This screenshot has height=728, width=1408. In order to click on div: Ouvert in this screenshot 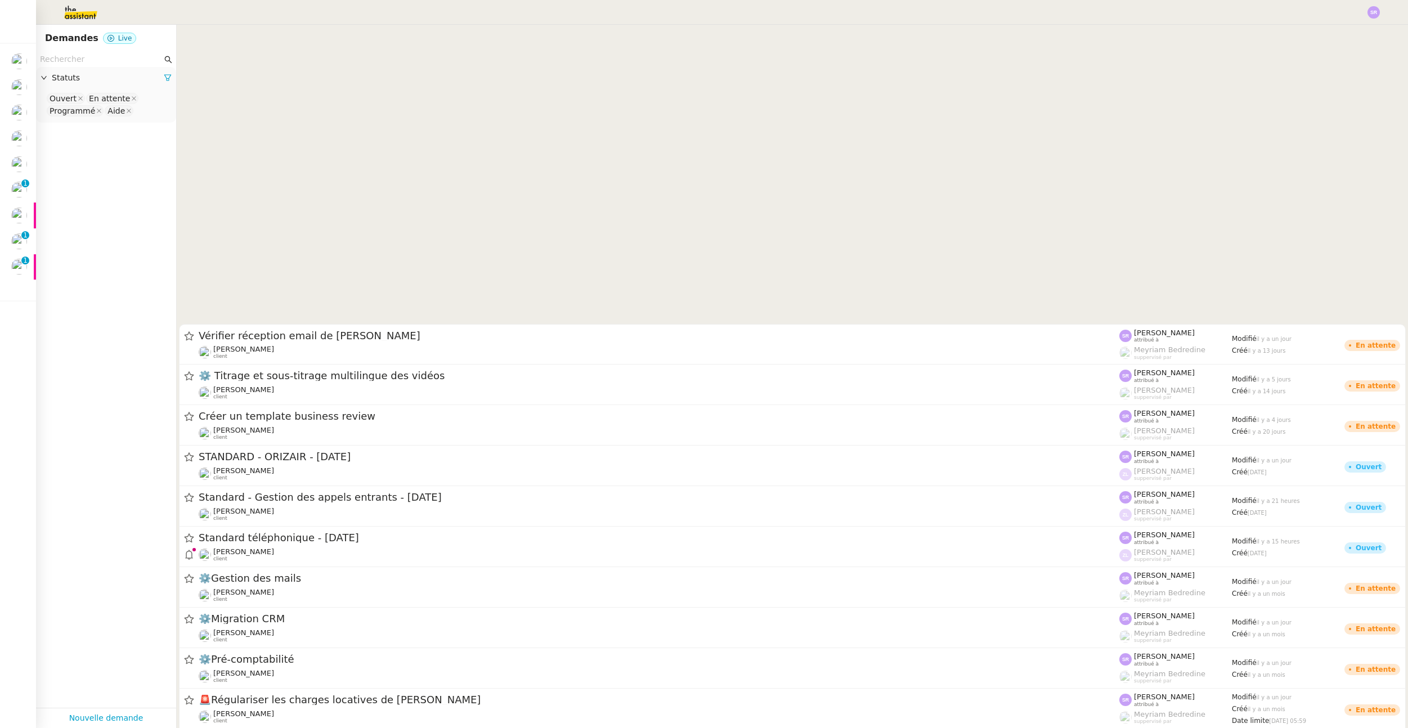, I will do `click(1368, 507)`.